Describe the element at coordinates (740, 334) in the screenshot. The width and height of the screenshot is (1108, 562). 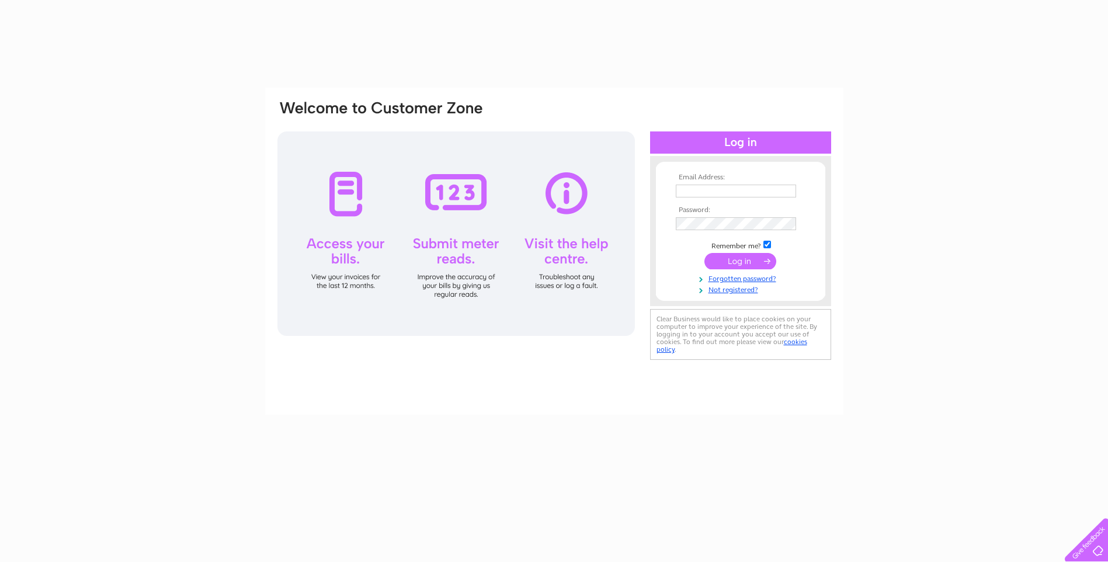
I see `div: Clear Business would like to place cookies on your computer to improve your experience of the sit...` at that location.